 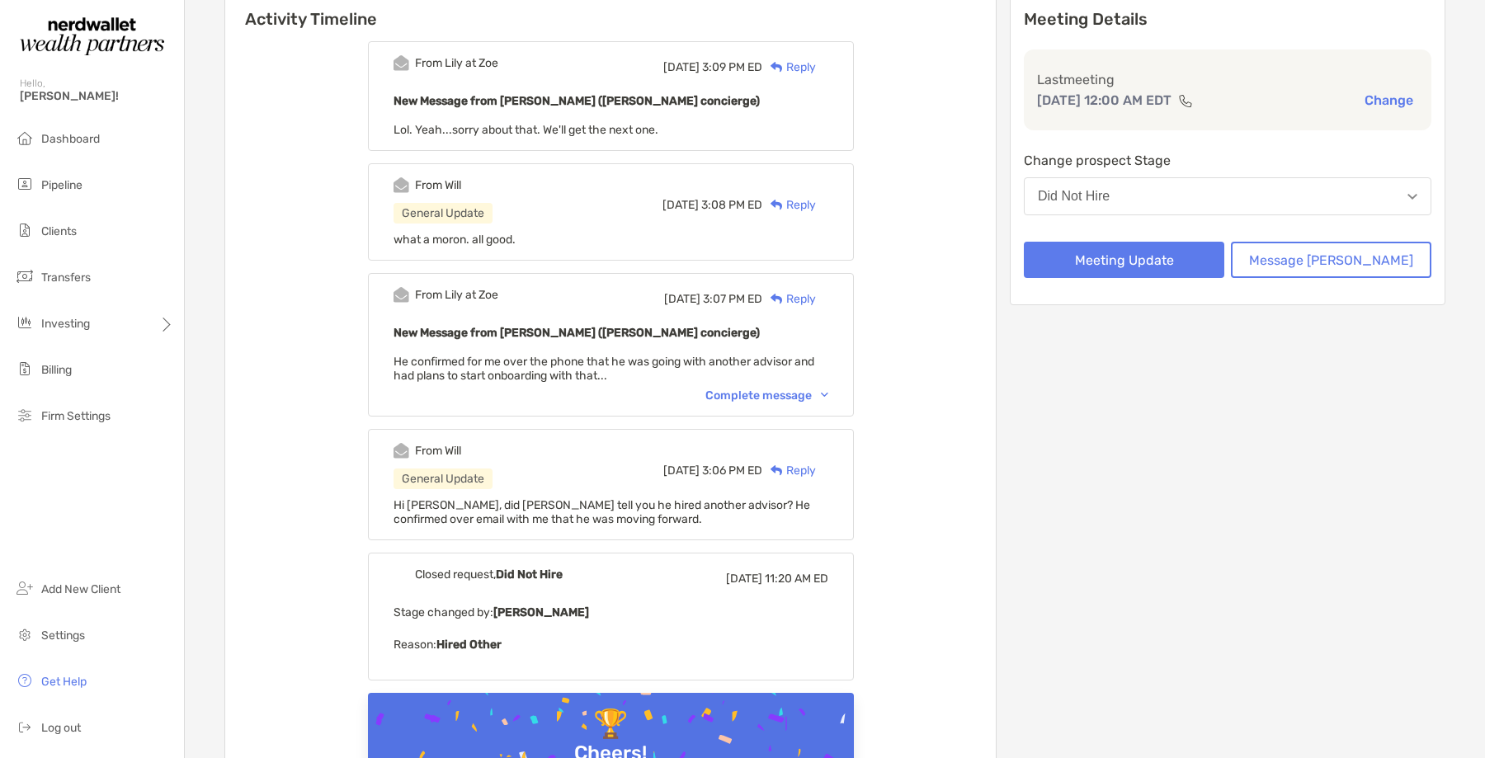 What do you see at coordinates (767, 395) in the screenshot?
I see `div: Complete message` at bounding box center [767, 395].